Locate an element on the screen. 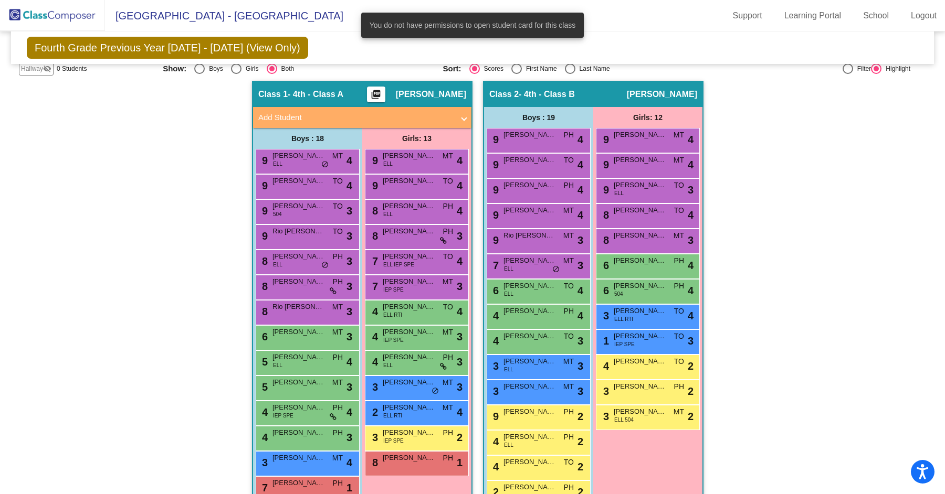  span: 5 is located at coordinates (263, 387).